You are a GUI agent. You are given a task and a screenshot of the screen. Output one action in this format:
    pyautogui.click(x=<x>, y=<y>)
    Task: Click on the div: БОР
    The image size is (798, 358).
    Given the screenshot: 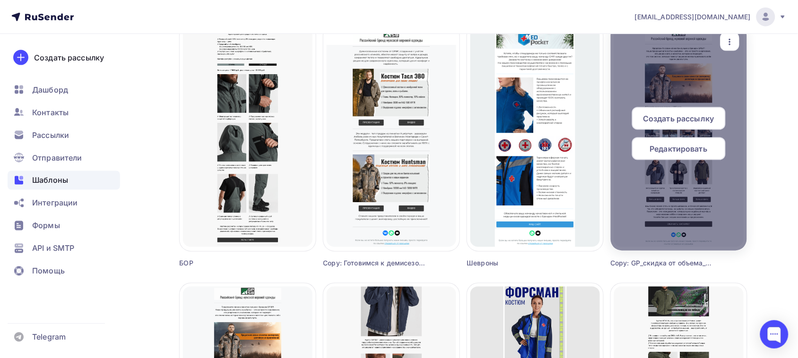 What is the action you would take?
    pyautogui.click(x=231, y=264)
    